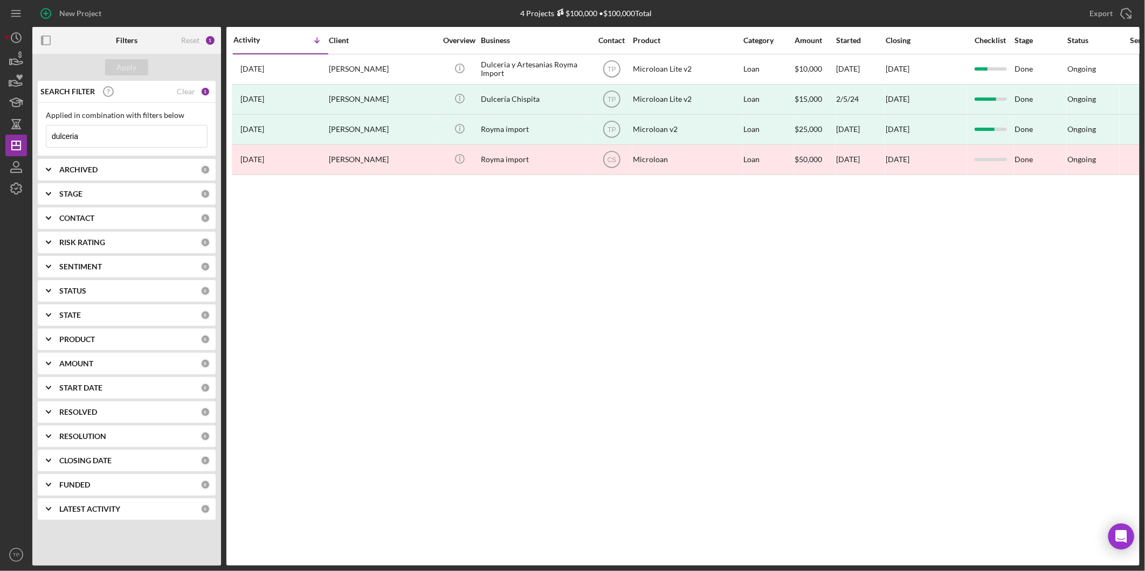 This screenshot has height=571, width=1145. What do you see at coordinates (815, 129) in the screenshot?
I see `div: $25,000` at bounding box center [815, 129].